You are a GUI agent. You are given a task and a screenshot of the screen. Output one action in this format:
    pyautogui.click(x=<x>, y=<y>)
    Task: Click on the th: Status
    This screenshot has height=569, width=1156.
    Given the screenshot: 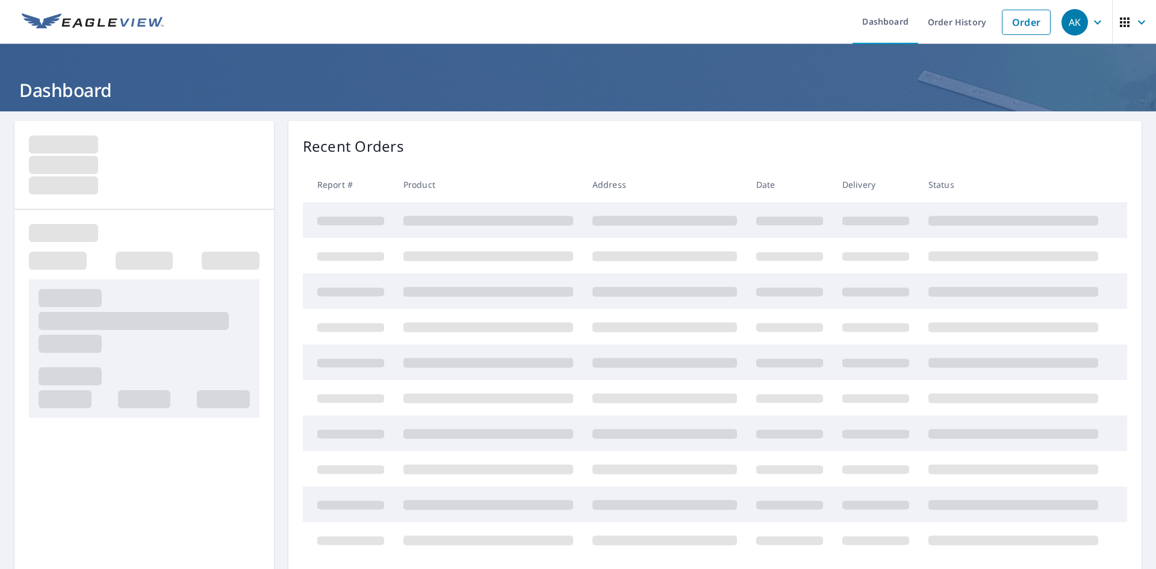 What is the action you would take?
    pyautogui.click(x=1013, y=184)
    